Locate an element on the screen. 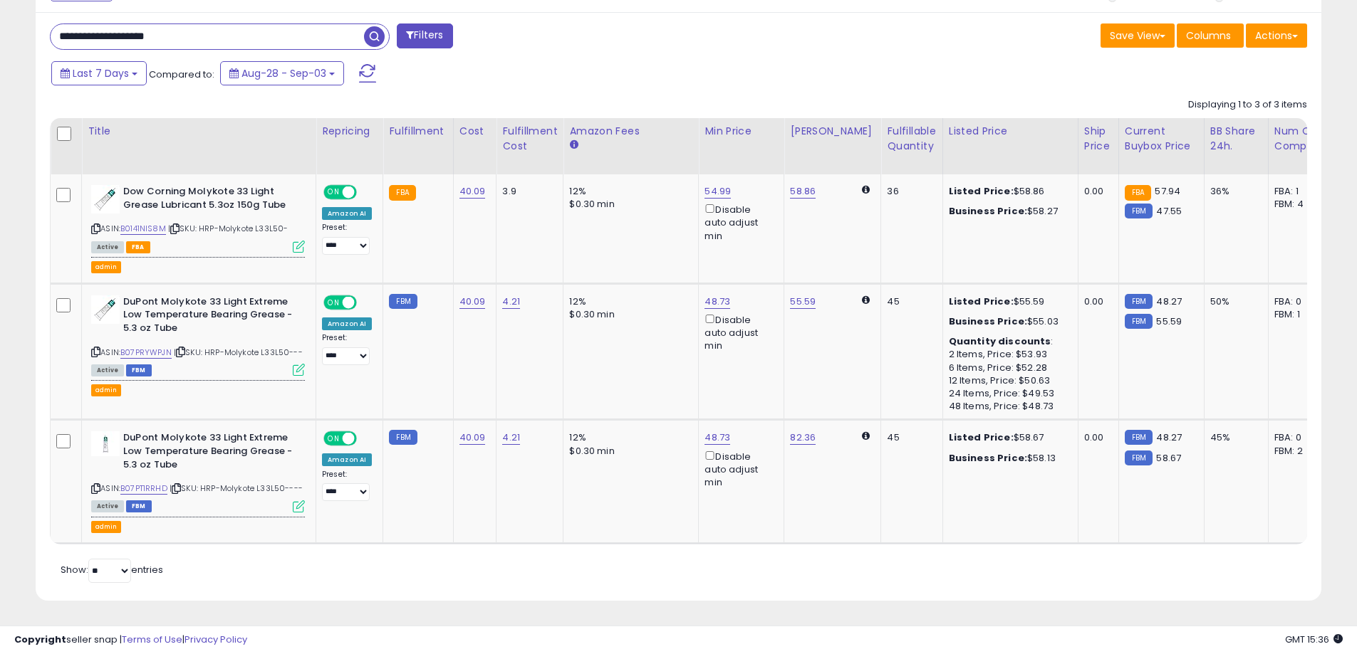 The height and width of the screenshot is (654, 1357). div: $58.86 is located at coordinates (1008, 192).